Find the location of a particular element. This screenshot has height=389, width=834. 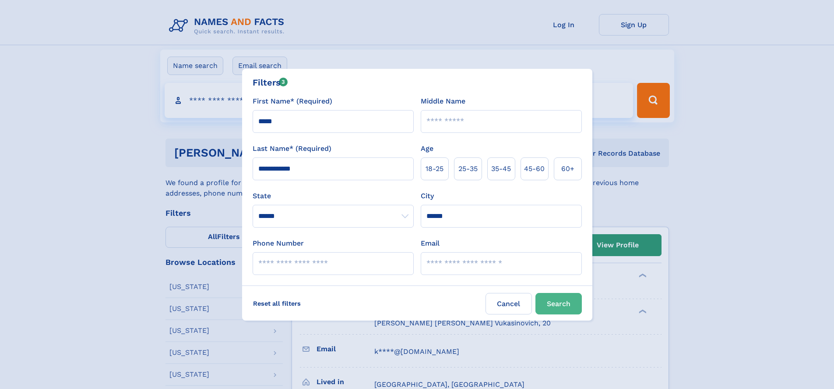

span: 25‑35 is located at coordinates (468, 169).